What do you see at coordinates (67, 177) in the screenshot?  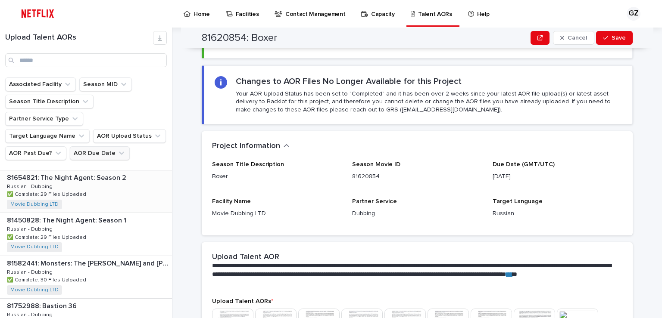 I see `p: 81654821: The Night Agent: Season 2` at bounding box center [67, 177].